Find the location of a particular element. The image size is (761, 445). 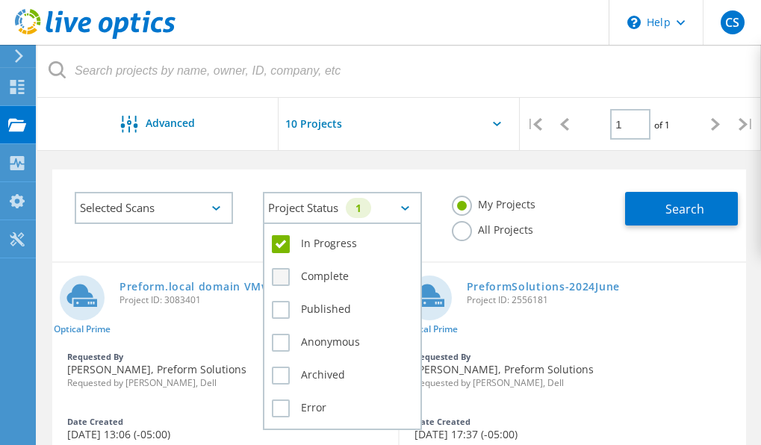

a: Live Optics Dashboard is located at coordinates (95, 37).